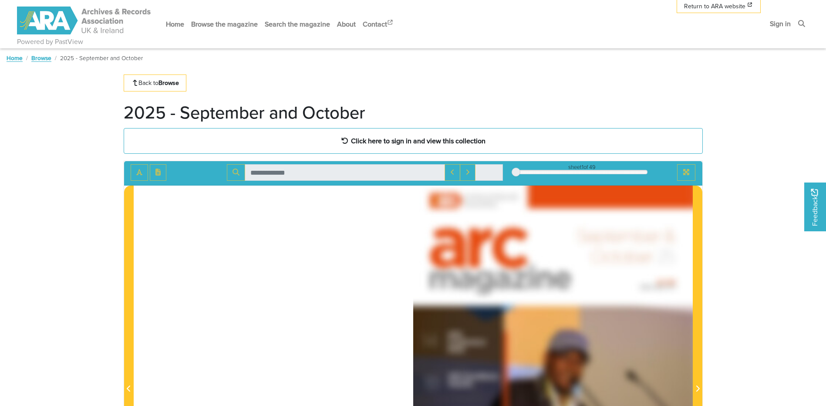 This screenshot has width=826, height=406. Describe the element at coordinates (297, 24) in the screenshot. I see `a: Search the magazine` at that location.